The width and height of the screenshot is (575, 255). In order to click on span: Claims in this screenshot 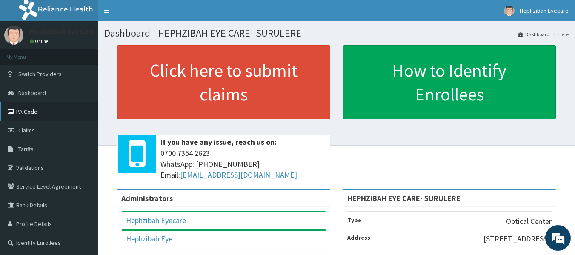, I will do `click(26, 130)`.